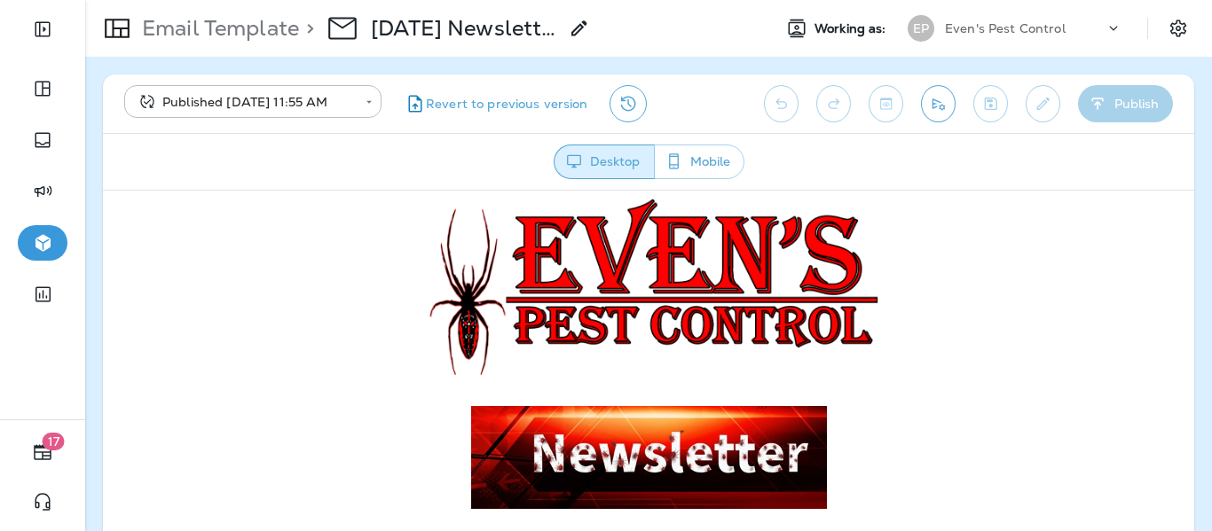 The image size is (1212, 531). What do you see at coordinates (604, 161) in the screenshot?
I see `button: Desktop` at bounding box center [604, 161].